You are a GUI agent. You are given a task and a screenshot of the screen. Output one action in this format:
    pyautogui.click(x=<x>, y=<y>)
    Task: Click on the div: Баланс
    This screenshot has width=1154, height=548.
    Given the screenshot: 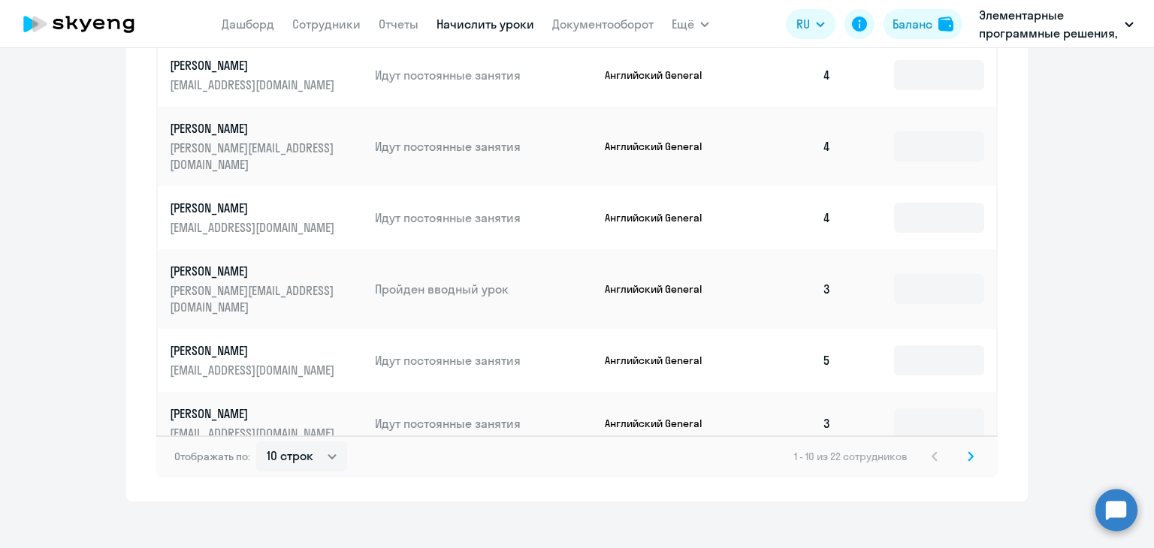 What is the action you would take?
    pyautogui.click(x=912, y=24)
    